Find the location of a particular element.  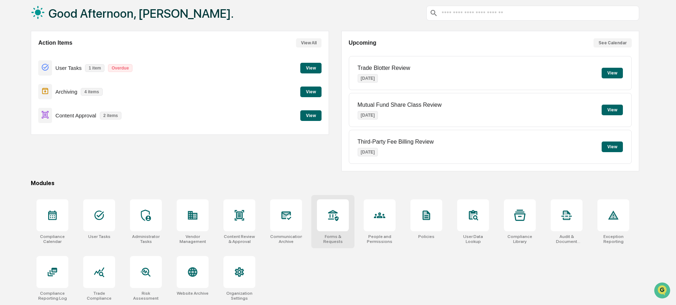

div: Compliance Calendar is located at coordinates (52, 239).